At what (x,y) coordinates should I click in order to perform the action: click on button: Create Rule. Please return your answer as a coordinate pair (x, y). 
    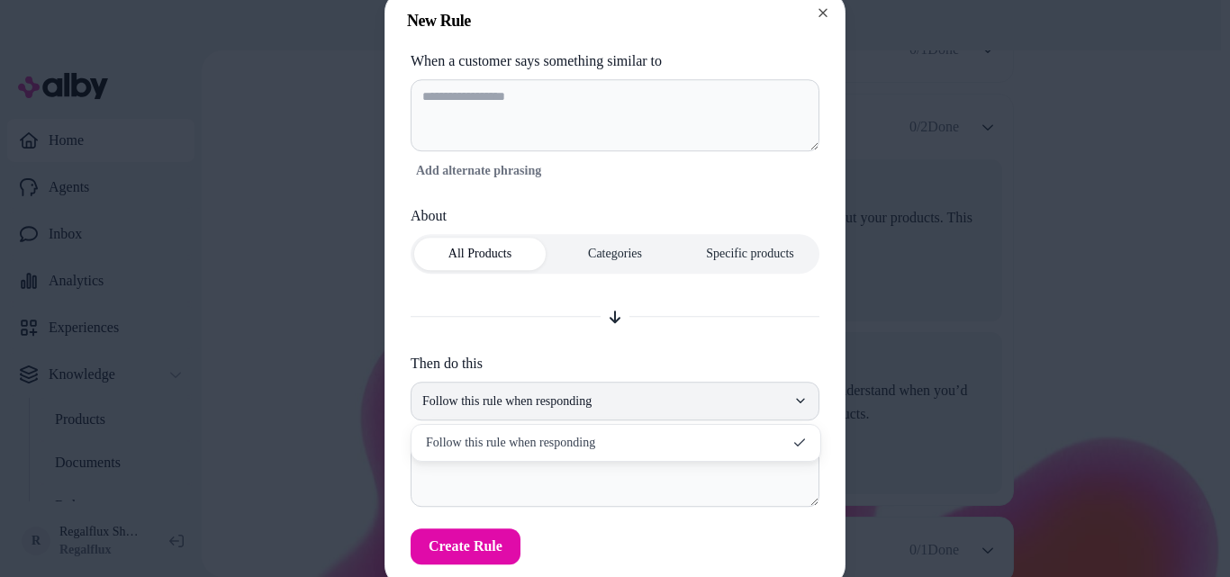
    Looking at the image, I should click on (465, 546).